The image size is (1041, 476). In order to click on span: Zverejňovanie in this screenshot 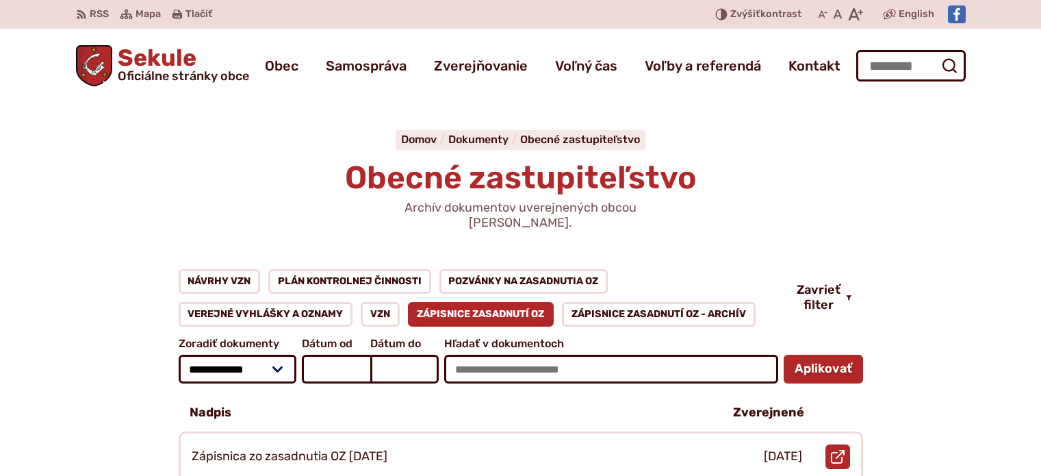, I will do `click(480, 66)`.